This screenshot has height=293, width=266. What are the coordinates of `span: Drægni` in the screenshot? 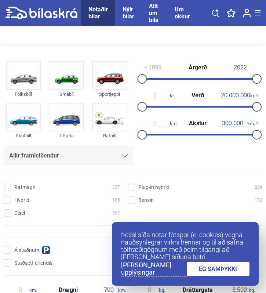 It's located at (68, 290).